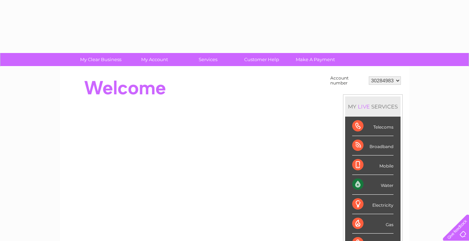  I want to click on div: Broadband, so click(373, 145).